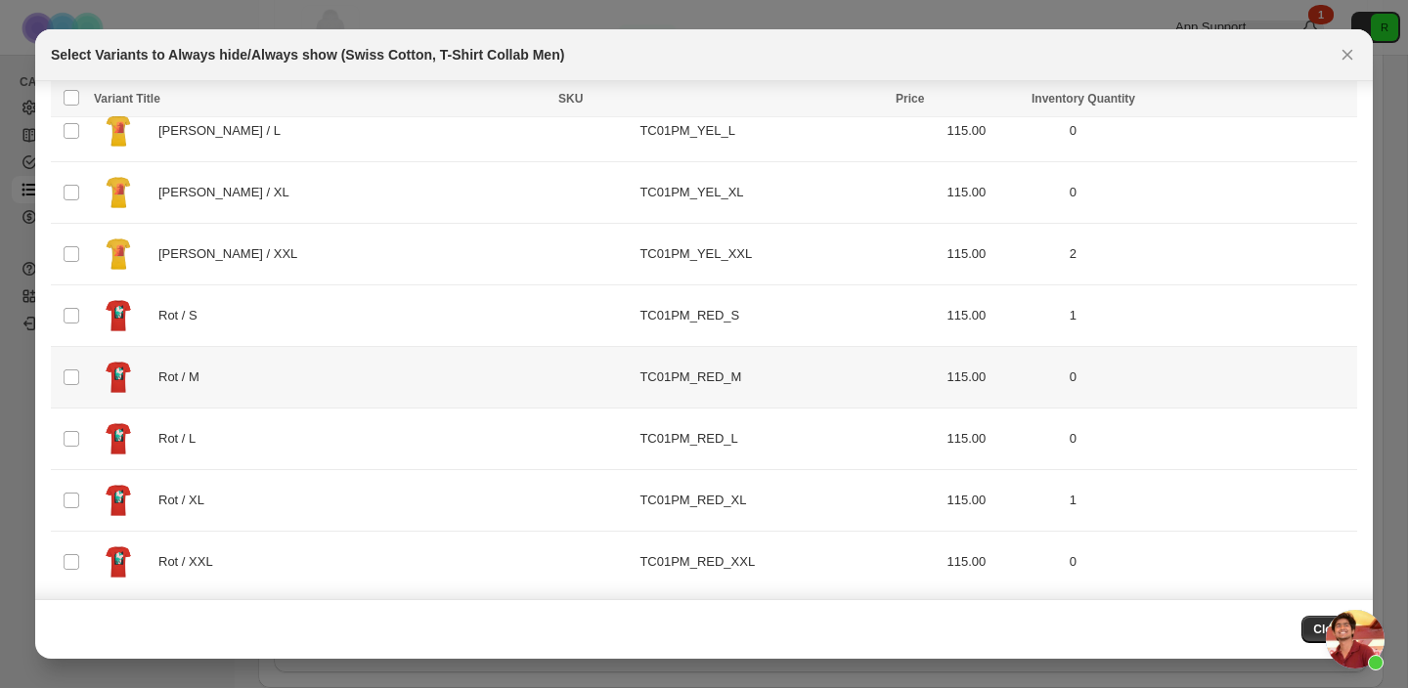 Image resolution: width=1408 pixels, height=688 pixels. What do you see at coordinates (182, 439) in the screenshot?
I see `span: Rot / L` at bounding box center [182, 439].